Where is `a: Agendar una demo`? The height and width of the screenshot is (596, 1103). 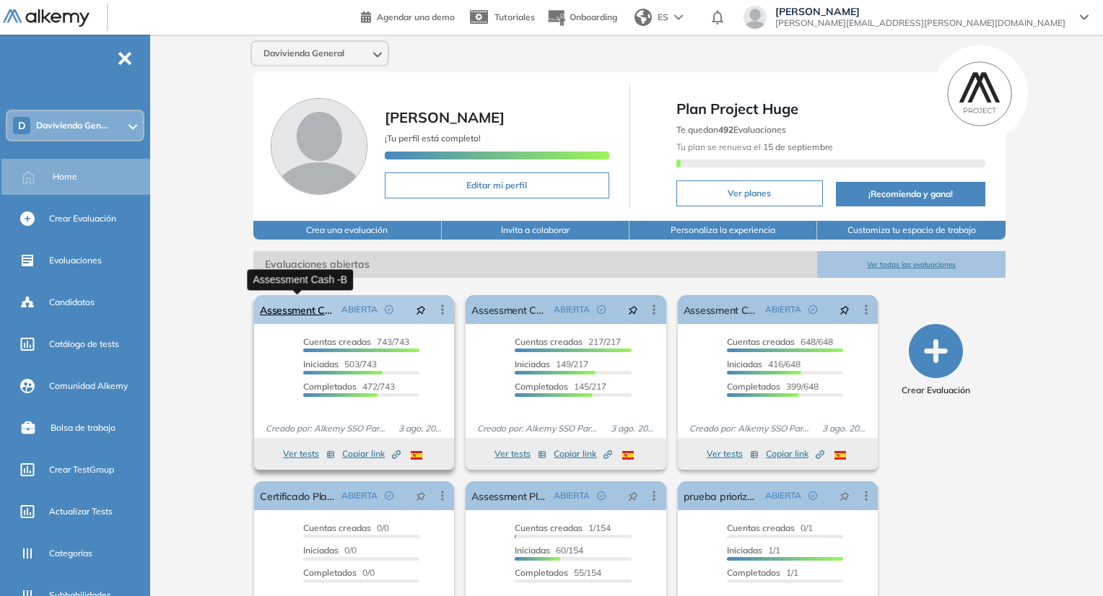
a: Agendar una demo is located at coordinates (408, 16).